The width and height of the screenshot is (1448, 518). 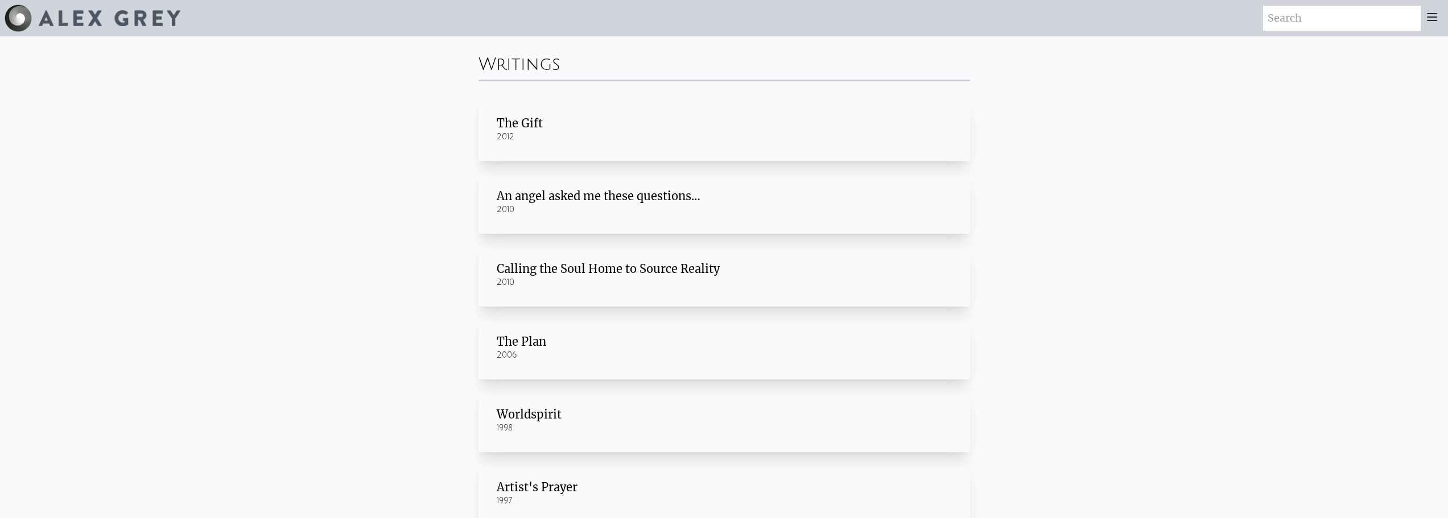 What do you see at coordinates (724, 202) in the screenshot?
I see `a: An angel asked me these questions… 2010` at bounding box center [724, 202].